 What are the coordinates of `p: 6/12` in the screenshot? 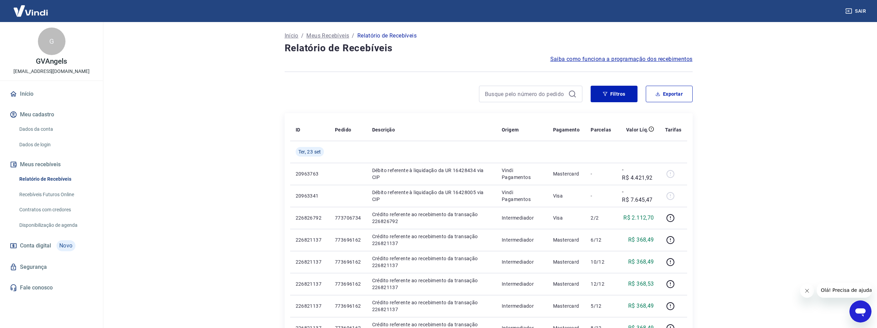 It's located at (600, 240).